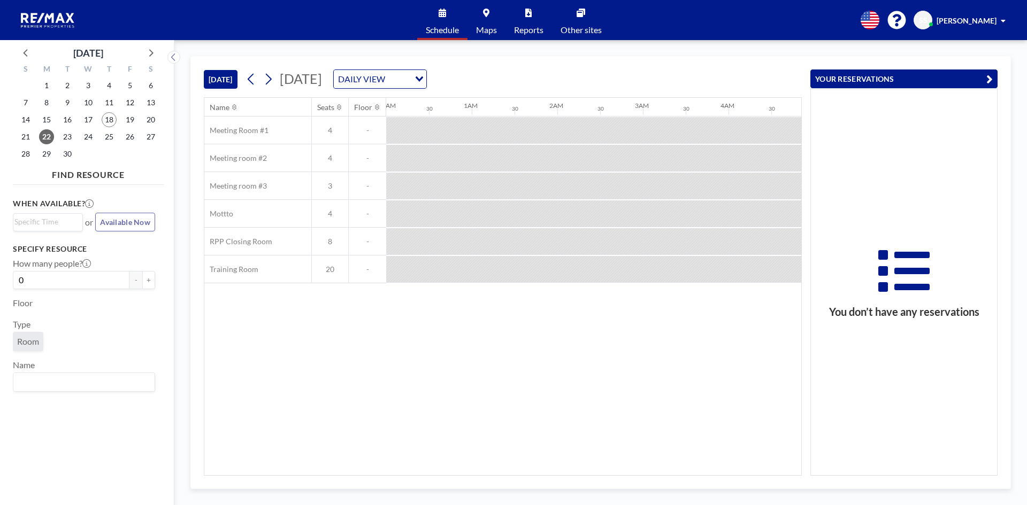  I want to click on span: DAILY VIEW, so click(361, 79).